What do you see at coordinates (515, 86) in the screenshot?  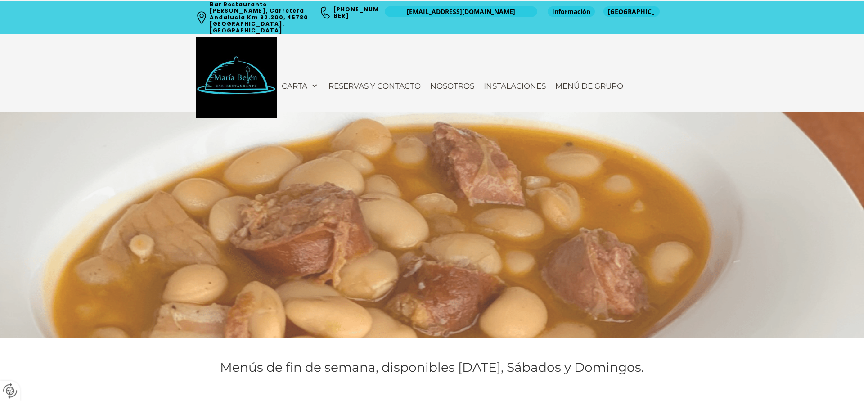 I see `a: Instalaciones` at bounding box center [515, 86].